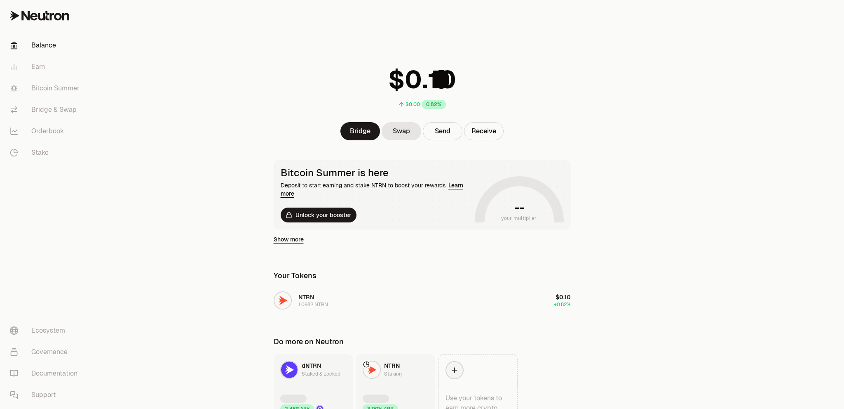 The width and height of the screenshot is (844, 409). I want to click on a: Balance, so click(46, 45).